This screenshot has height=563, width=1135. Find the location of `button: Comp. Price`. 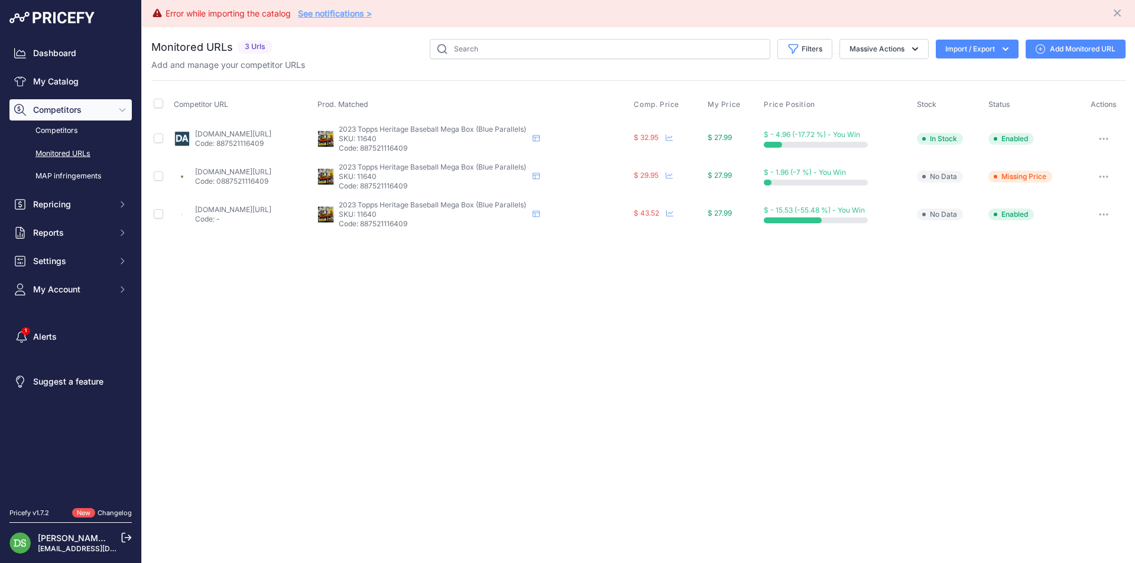

button: Comp. Price is located at coordinates (657, 105).